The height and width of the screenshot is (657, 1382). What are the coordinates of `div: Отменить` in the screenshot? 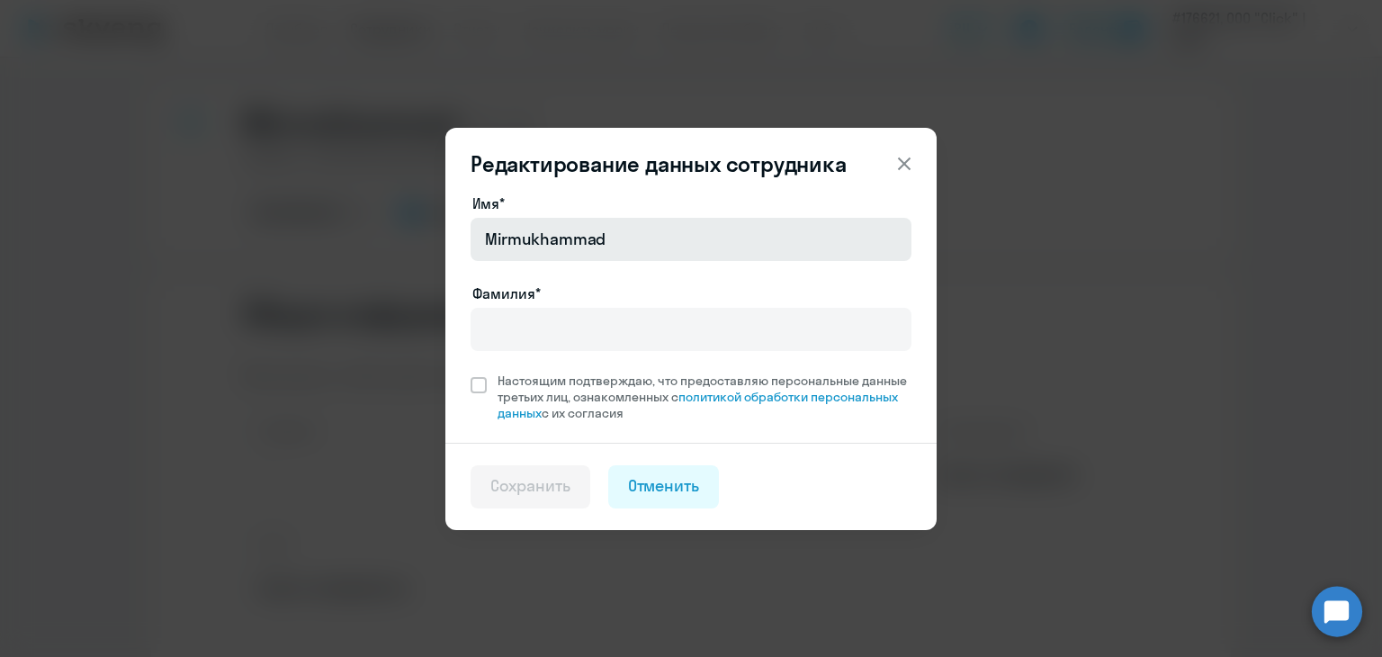 It's located at (664, 486).